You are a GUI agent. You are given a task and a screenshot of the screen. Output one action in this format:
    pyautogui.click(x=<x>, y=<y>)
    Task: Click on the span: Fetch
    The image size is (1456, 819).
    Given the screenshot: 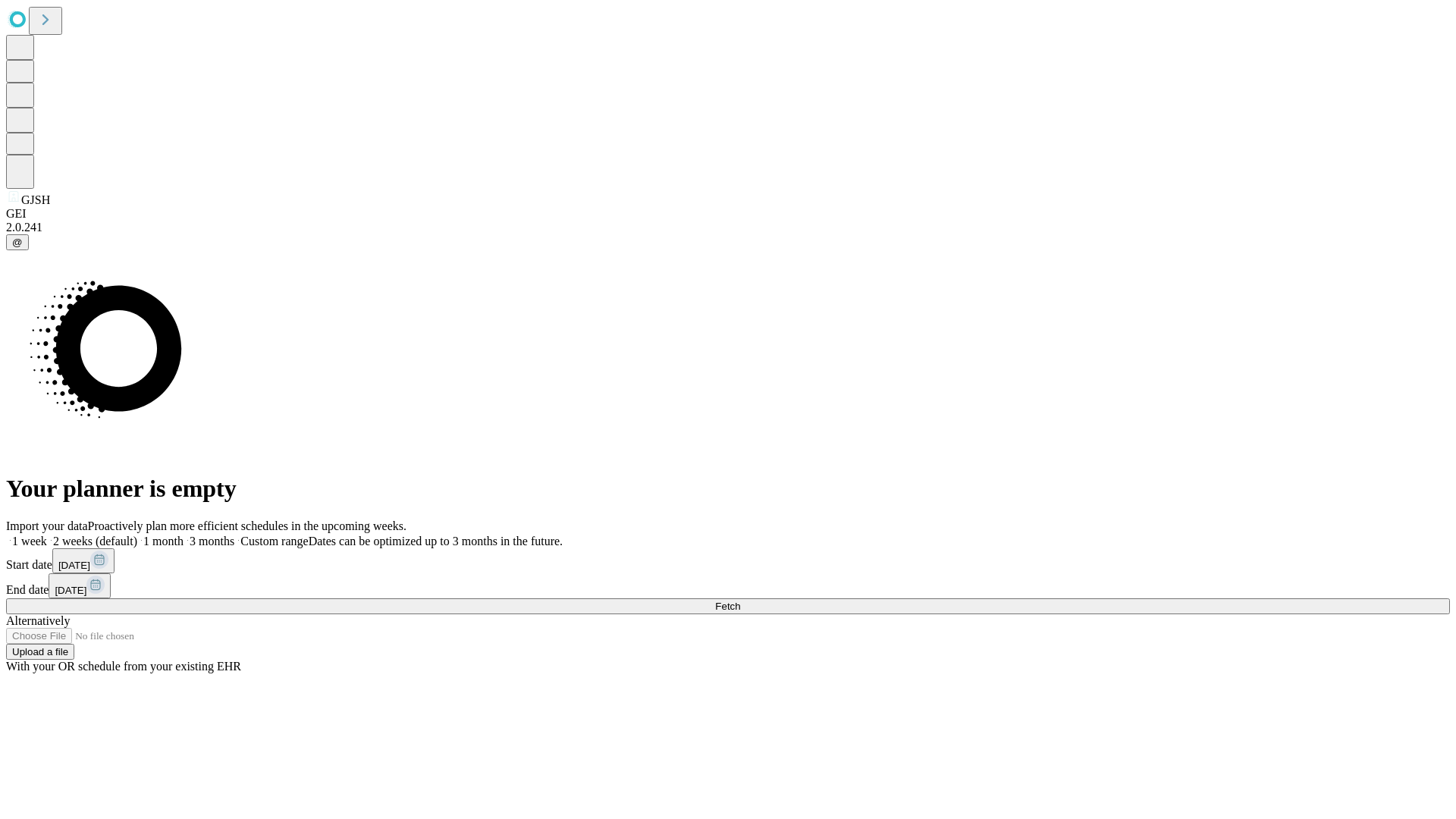 What is the action you would take?
    pyautogui.click(x=728, y=605)
    